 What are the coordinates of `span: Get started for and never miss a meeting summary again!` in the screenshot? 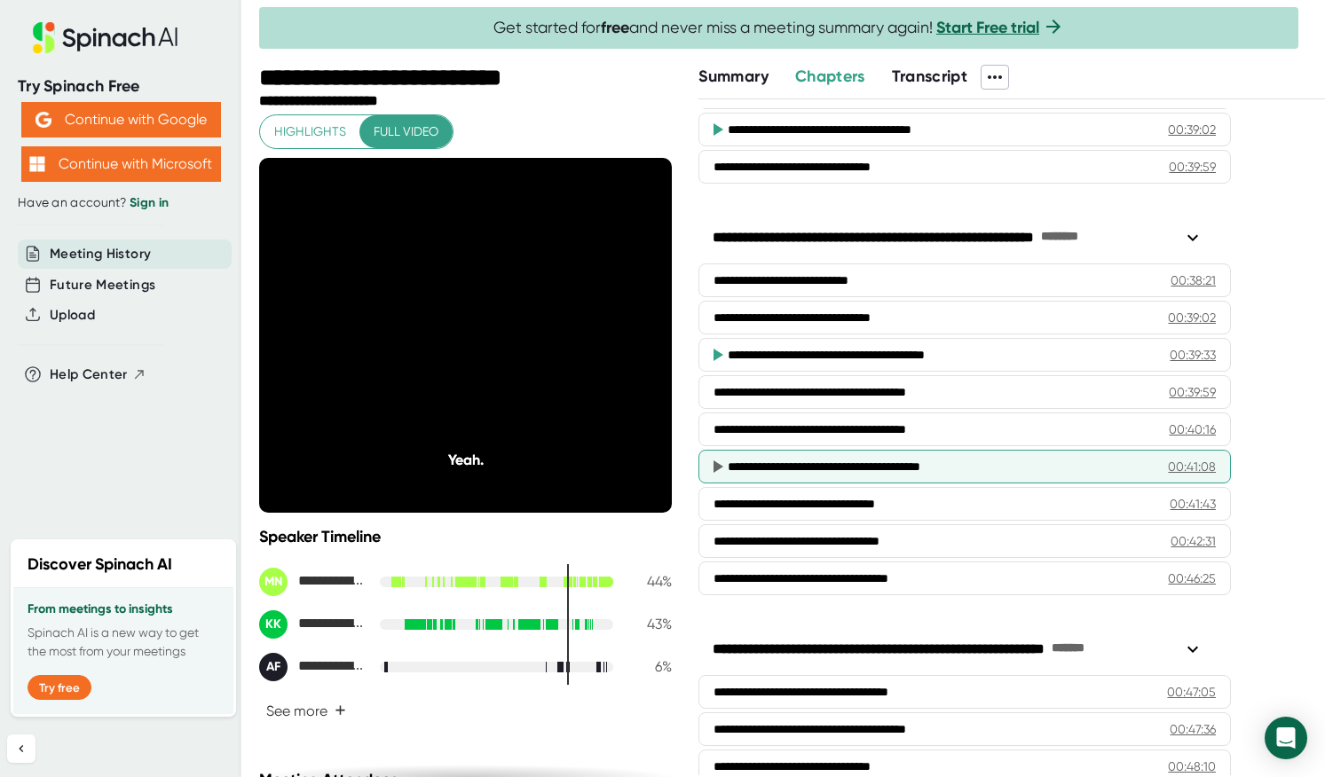 It's located at (778, 28).